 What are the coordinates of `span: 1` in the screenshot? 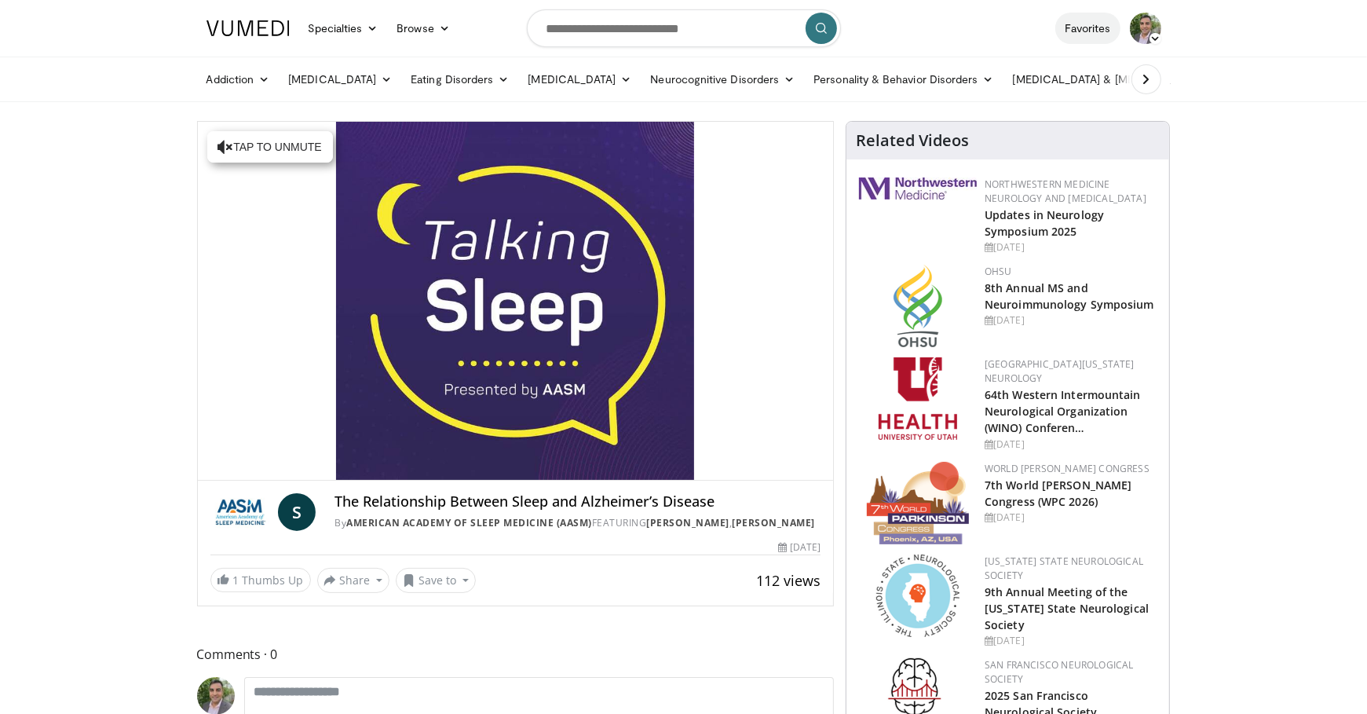 It's located at (236, 579).